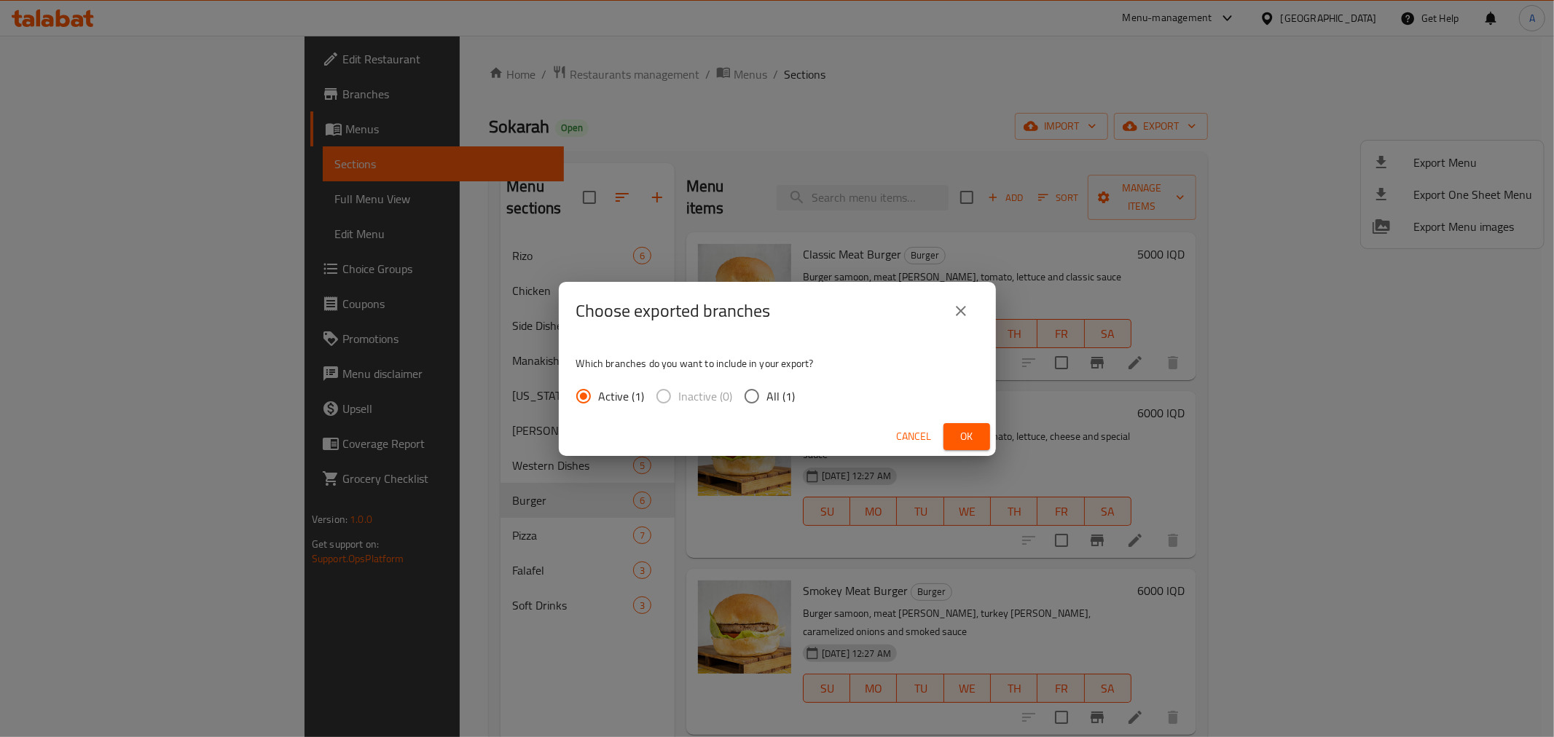  Describe the element at coordinates (778, 364) in the screenshot. I see `p: Which branches do you want to include in your export?` at that location.